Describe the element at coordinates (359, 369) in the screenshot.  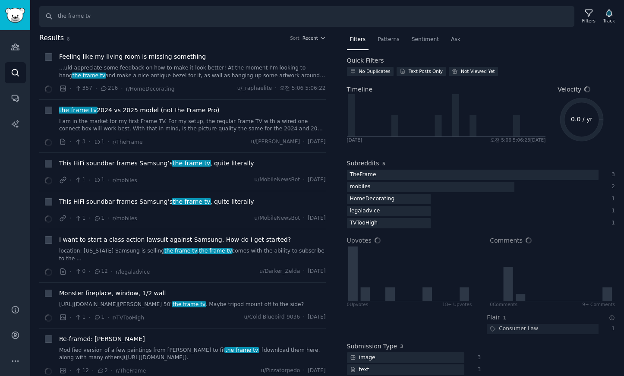
I see `div: text` at that location.